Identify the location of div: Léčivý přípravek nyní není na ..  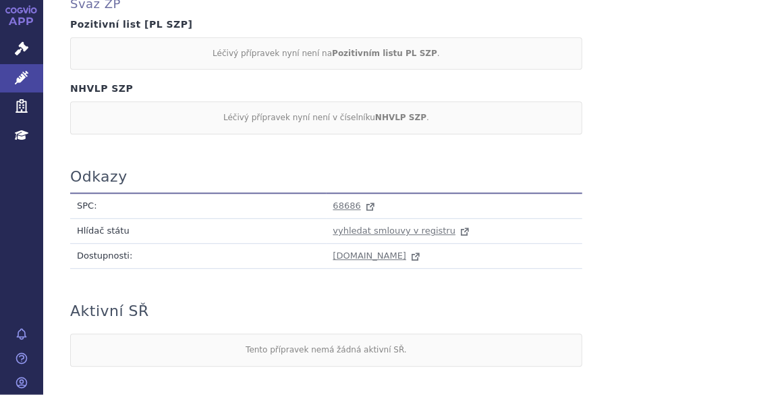
(326, 53).